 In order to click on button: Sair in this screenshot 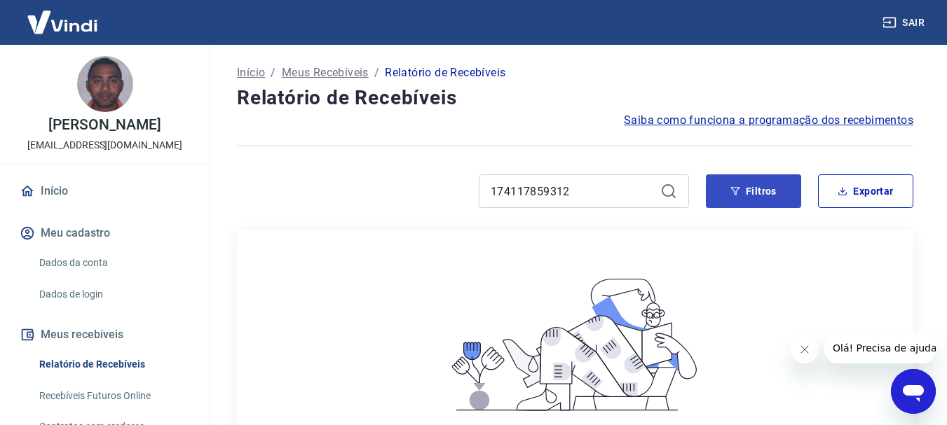, I will do `click(905, 22)`.